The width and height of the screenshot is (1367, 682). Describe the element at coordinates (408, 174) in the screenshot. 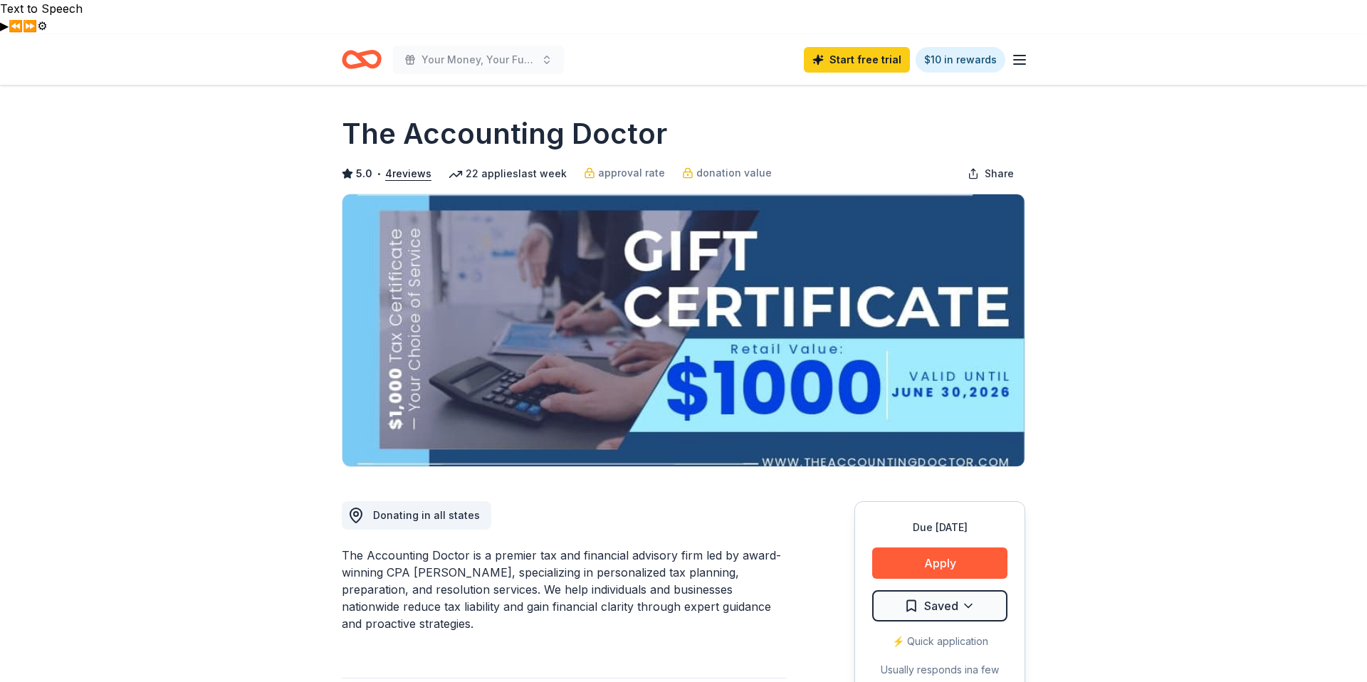

I see `button: 4reviews` at that location.